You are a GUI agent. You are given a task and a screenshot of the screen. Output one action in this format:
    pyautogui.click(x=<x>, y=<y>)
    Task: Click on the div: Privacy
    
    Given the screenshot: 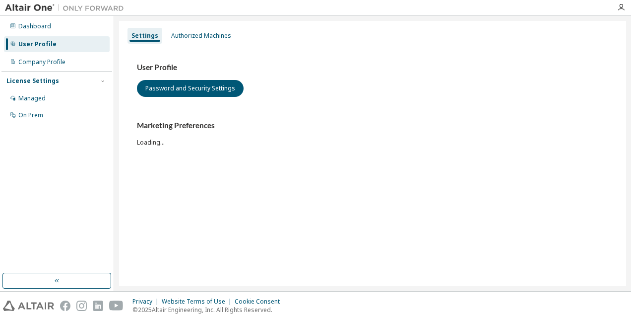 What is the action you would take?
    pyautogui.click(x=147, y=301)
    